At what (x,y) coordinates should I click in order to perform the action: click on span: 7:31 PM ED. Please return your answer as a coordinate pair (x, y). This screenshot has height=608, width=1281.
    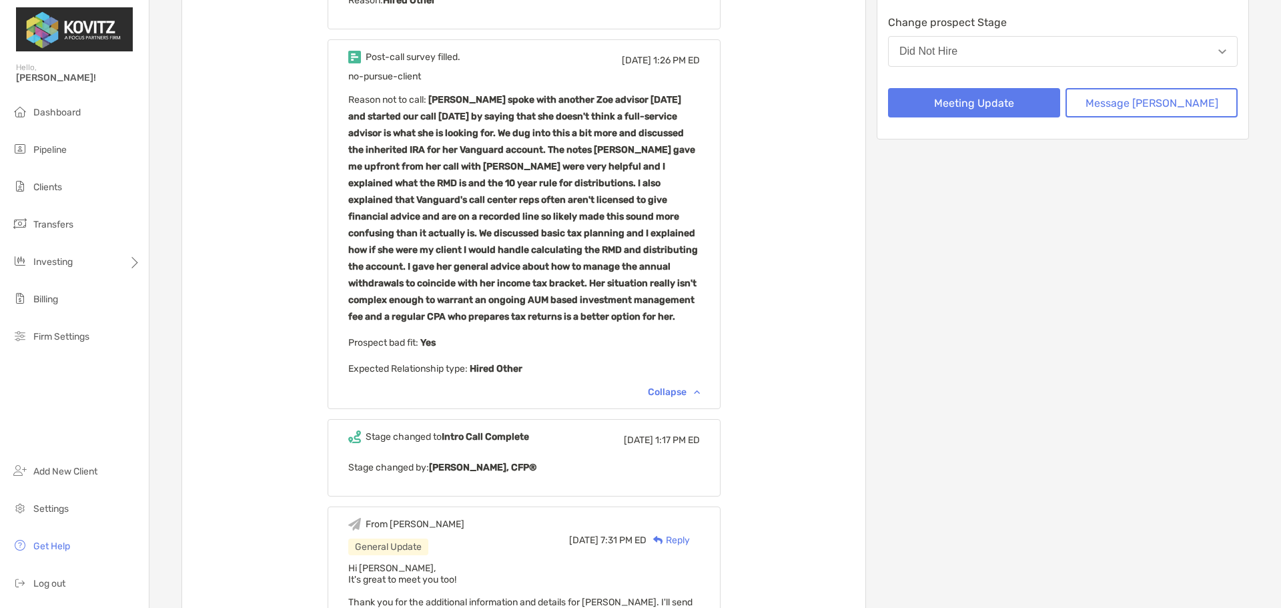
    Looking at the image, I should click on (623, 540).